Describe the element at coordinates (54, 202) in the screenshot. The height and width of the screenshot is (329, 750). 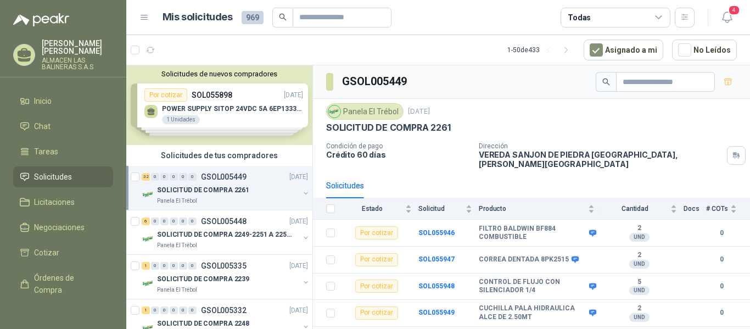
I see `span: Licitaciones` at that location.